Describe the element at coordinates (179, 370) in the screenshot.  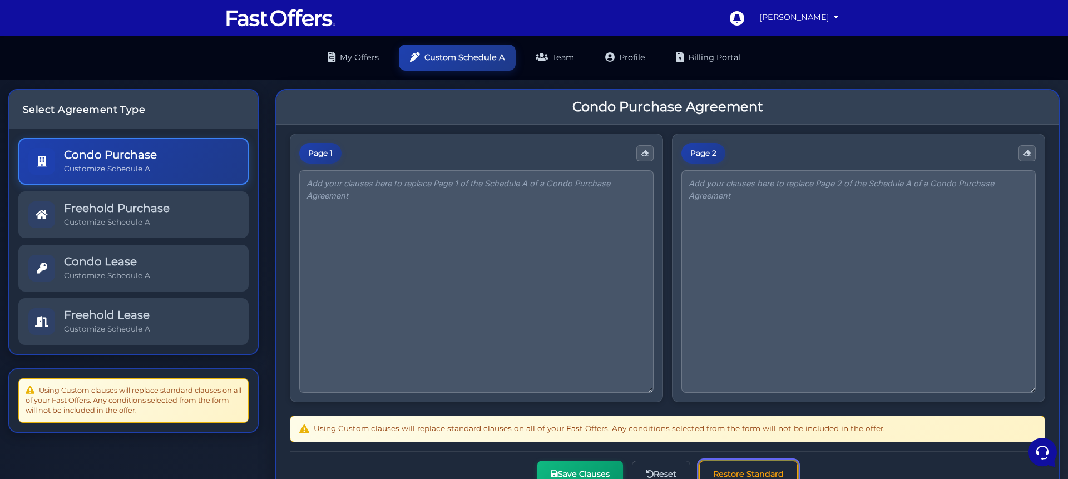
I see `button: Help` at that location.